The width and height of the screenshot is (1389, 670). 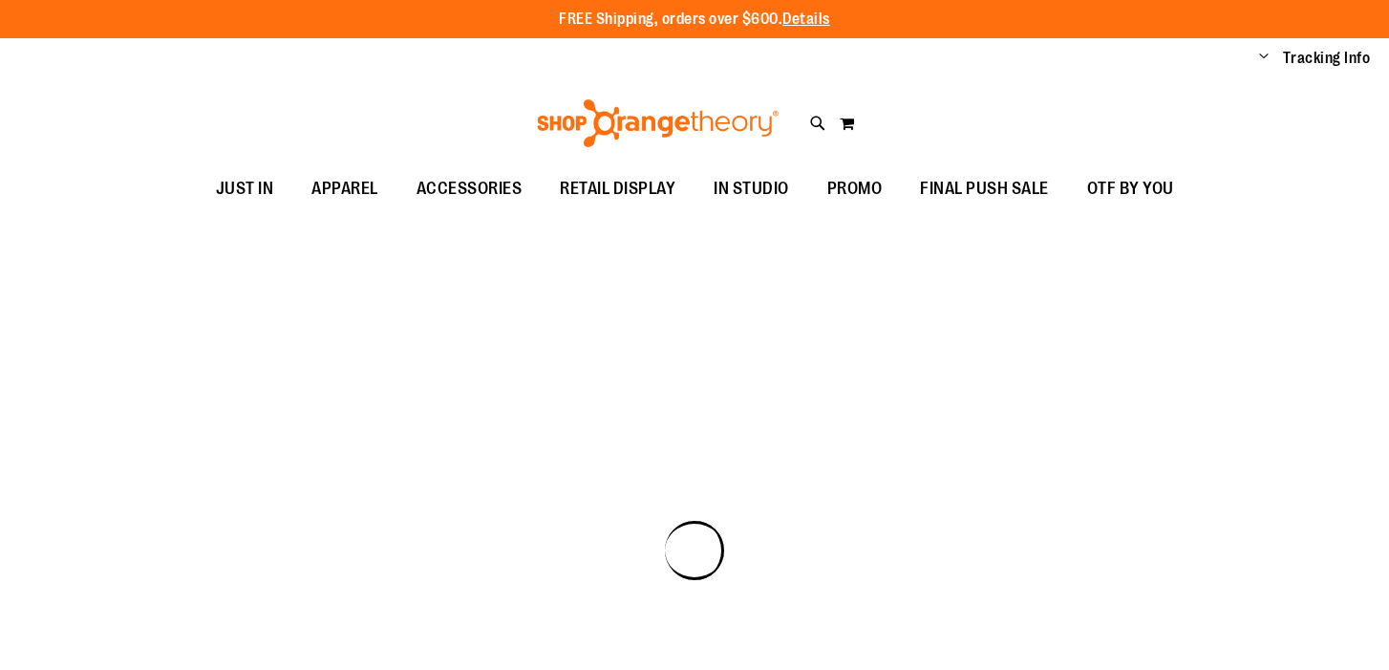 What do you see at coordinates (469, 189) in the screenshot?
I see `a: ACCESSORIES` at bounding box center [469, 189].